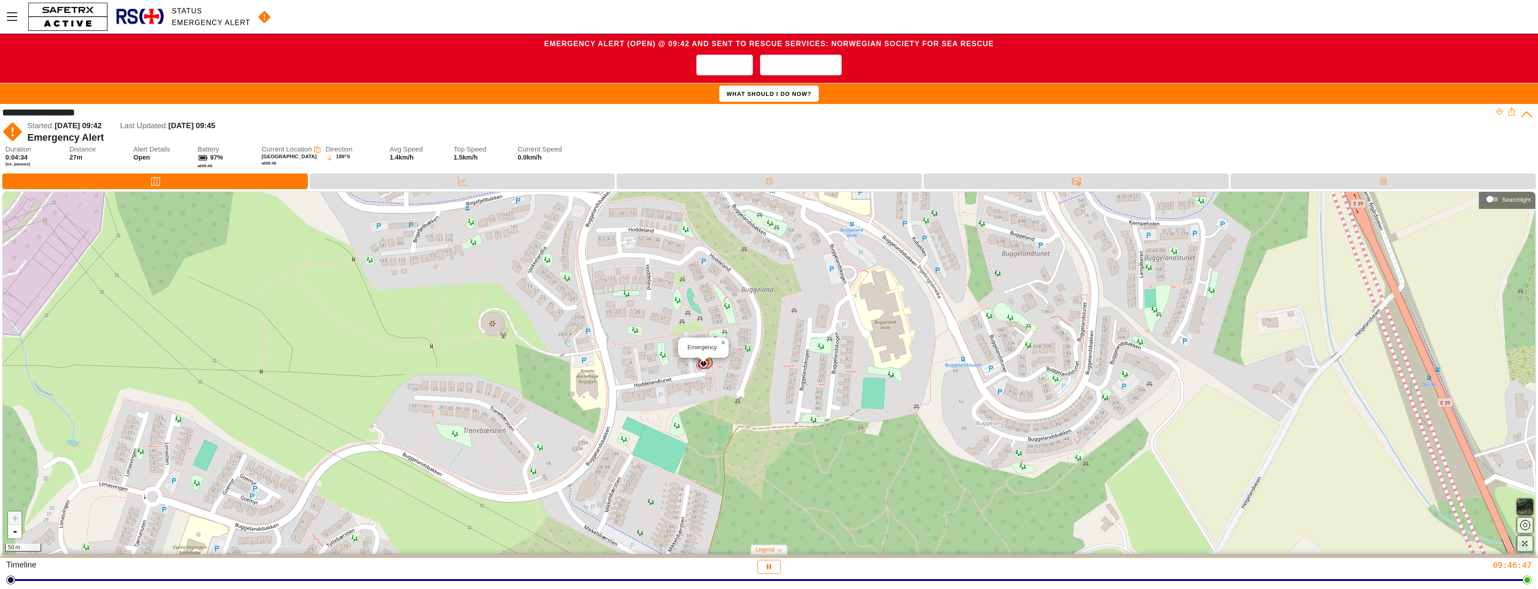 The image size is (1538, 589). What do you see at coordinates (211, 11) in the screenshot?
I see `div: Status` at bounding box center [211, 11].